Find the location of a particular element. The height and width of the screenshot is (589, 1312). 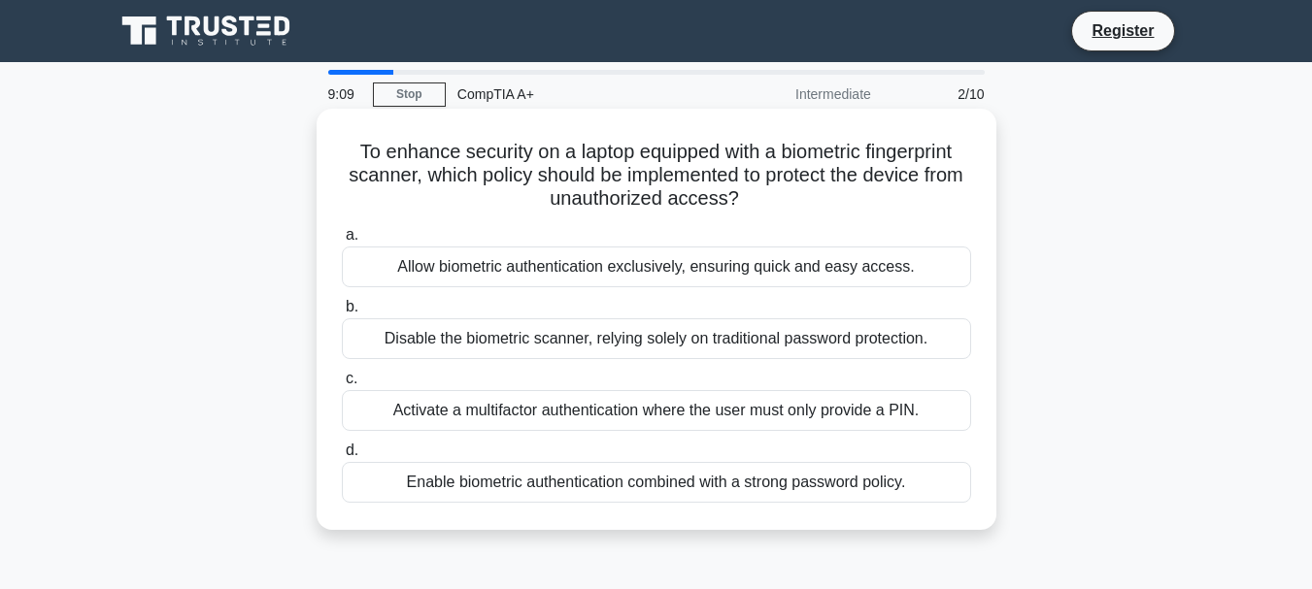

span: b. is located at coordinates (351, 306).